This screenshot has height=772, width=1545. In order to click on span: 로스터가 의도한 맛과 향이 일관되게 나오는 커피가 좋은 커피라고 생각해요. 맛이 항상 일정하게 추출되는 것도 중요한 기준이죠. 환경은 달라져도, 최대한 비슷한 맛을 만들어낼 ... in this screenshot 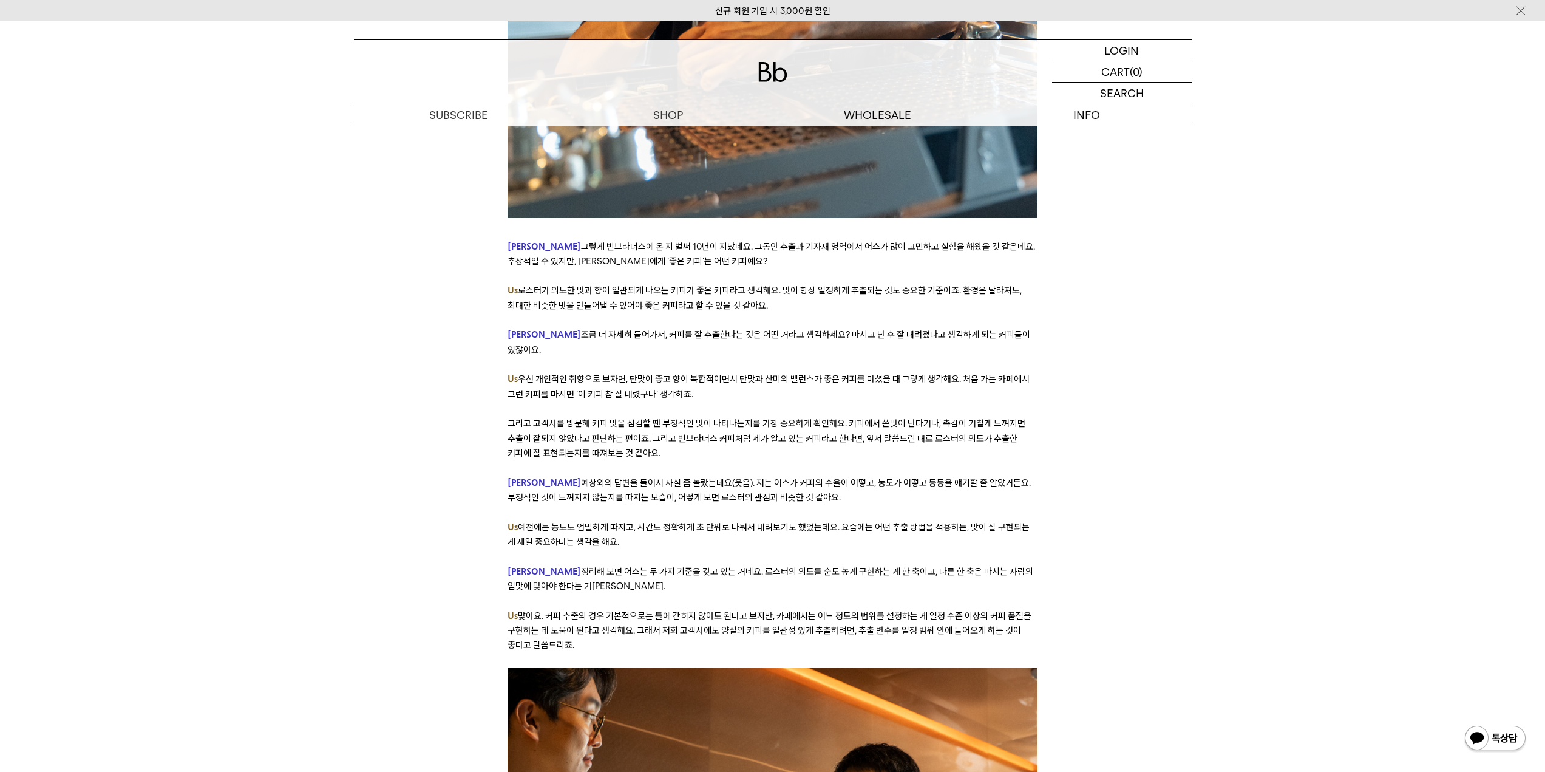, I will do `click(764, 297)`.